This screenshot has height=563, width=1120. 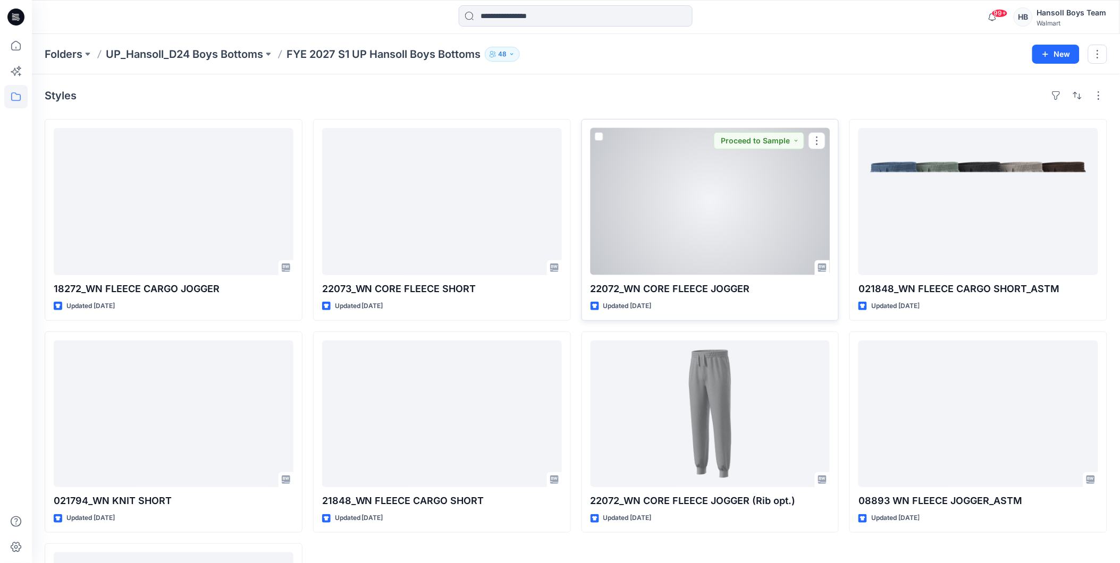 What do you see at coordinates (383, 54) in the screenshot?
I see `p: FYE 2027 S1 UP Hansoll Boys Bottoms` at bounding box center [383, 54].